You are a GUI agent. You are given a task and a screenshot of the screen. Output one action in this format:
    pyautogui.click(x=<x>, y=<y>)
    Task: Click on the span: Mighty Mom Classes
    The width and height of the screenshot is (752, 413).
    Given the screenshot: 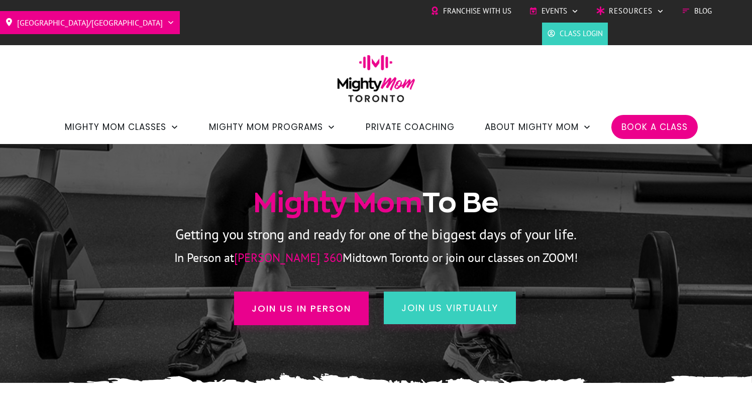 What is the action you would take?
    pyautogui.click(x=115, y=127)
    